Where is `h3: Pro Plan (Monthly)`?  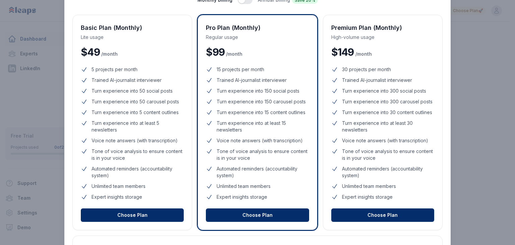 h3: Pro Plan (Monthly) is located at coordinates (257, 28).